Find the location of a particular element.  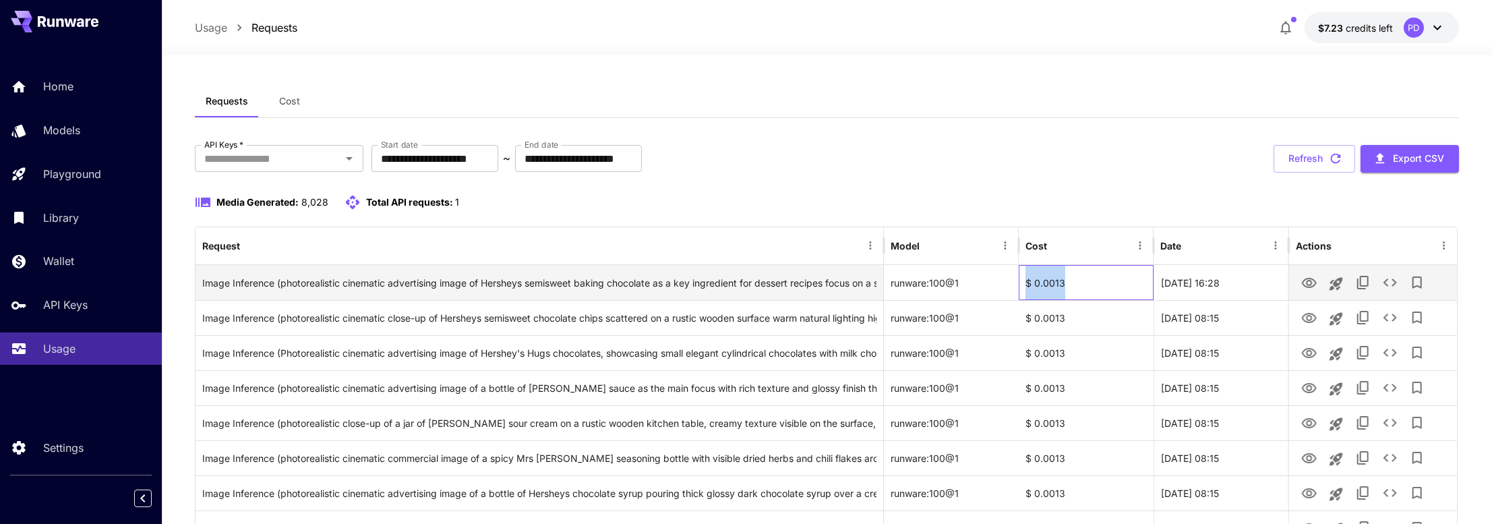

span: Requests is located at coordinates (227, 101).